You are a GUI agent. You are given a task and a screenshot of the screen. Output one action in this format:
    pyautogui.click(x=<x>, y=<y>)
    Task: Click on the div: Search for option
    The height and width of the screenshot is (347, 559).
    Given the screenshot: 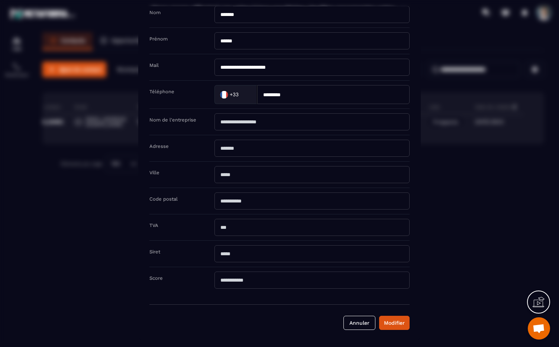 What is the action you would take?
    pyautogui.click(x=236, y=94)
    